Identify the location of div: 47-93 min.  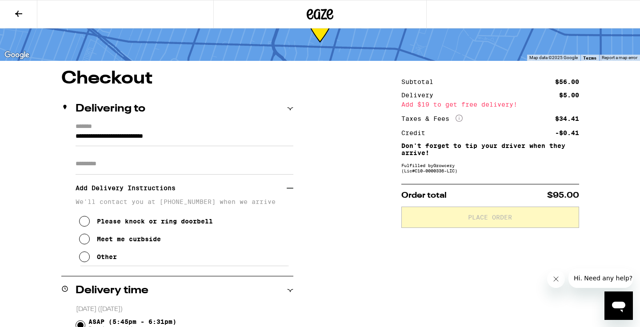
(320, 32).